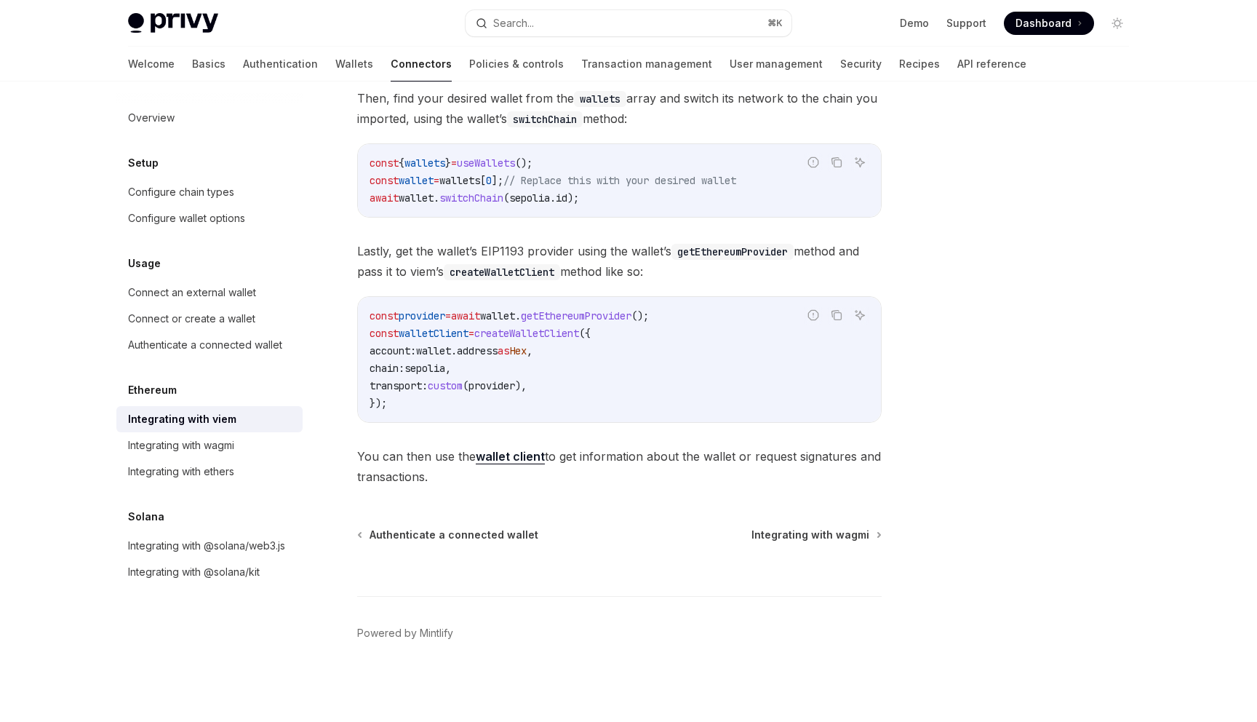 The height and width of the screenshot is (722, 1257). I want to click on a: Wallets, so click(354, 64).